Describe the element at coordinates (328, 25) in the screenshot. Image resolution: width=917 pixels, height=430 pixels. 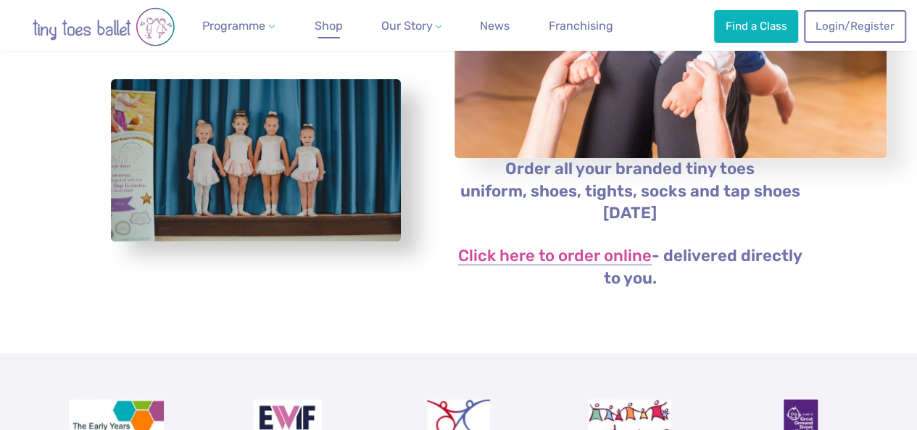
I see `span: Shop` at that location.